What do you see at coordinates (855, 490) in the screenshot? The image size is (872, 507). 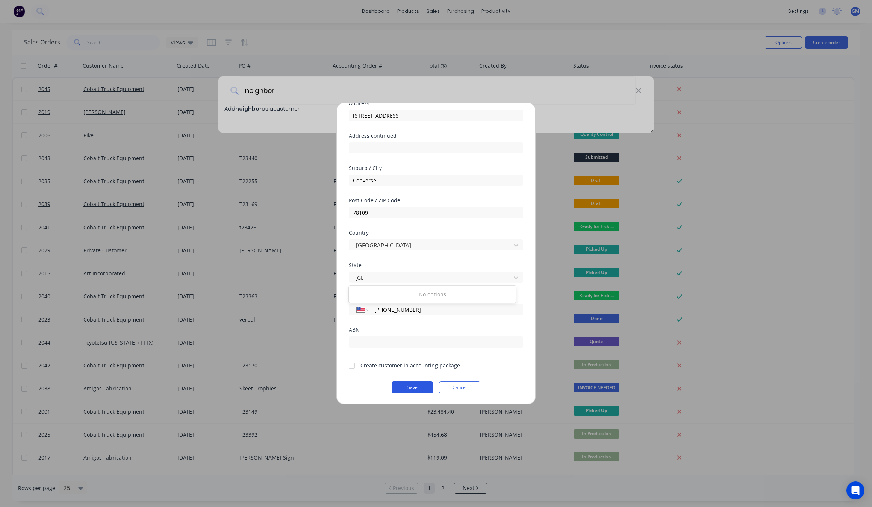 I see `div: Open Intercom Messenger` at bounding box center [855, 490].